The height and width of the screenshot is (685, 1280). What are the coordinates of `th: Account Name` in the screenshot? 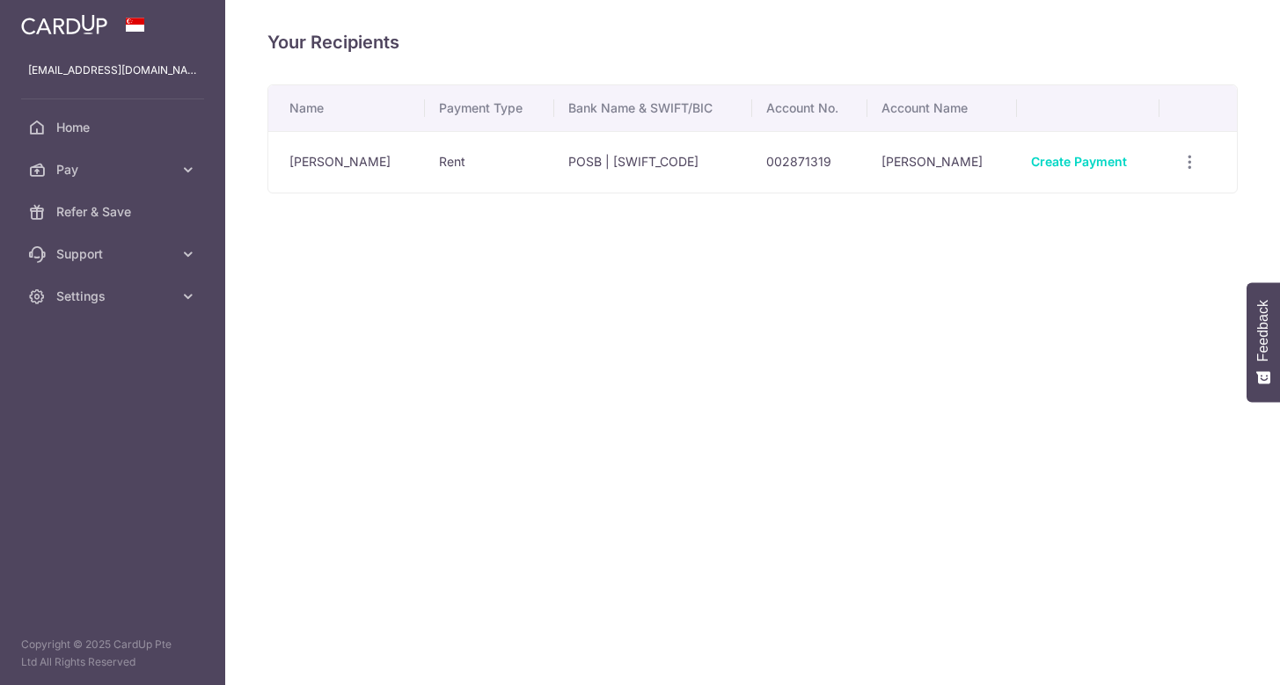 It's located at (942, 108).